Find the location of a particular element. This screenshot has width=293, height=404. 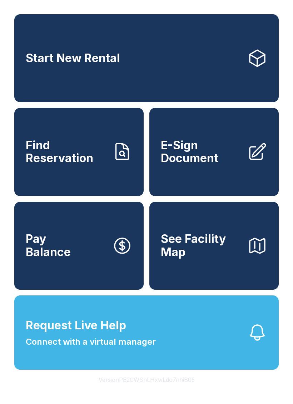

button: Request Live HelpConnect with a virtual manager is located at coordinates (147, 333).